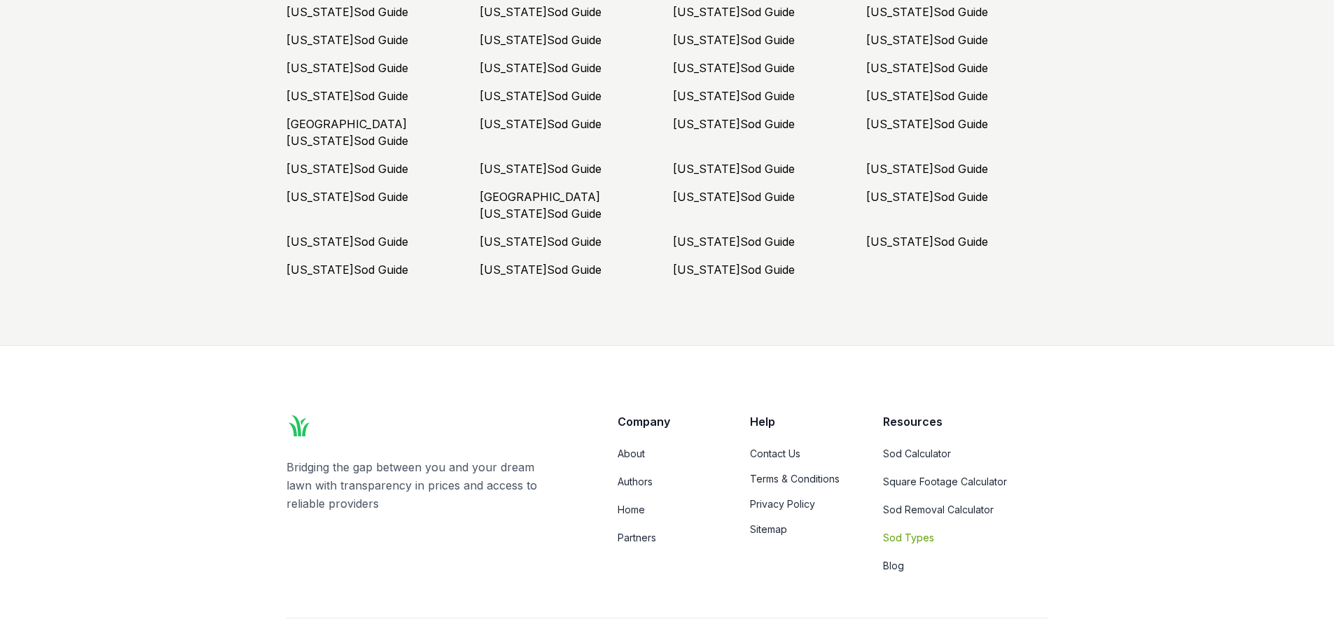 This screenshot has height=638, width=1334. What do you see at coordinates (667, 454) in the screenshot?
I see `a: About` at bounding box center [667, 454].